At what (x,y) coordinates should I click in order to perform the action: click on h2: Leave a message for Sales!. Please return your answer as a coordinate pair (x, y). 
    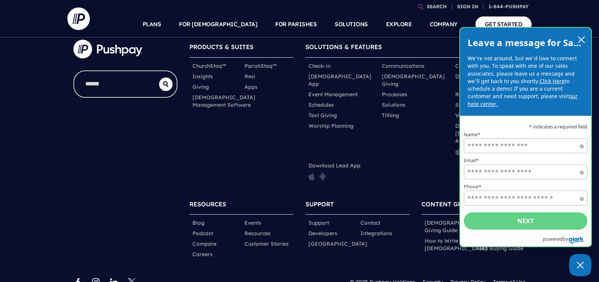
    Looking at the image, I should click on (526, 43).